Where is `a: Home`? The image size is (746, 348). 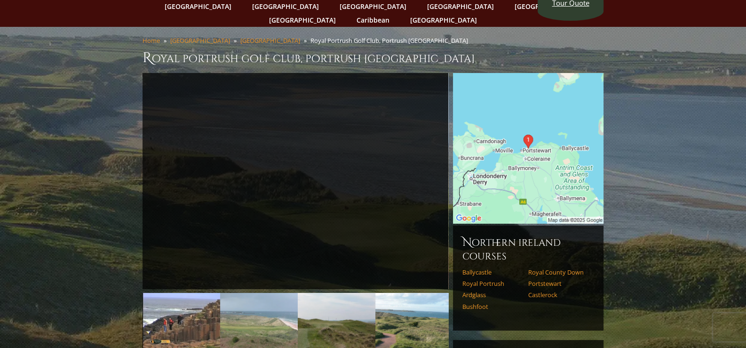 a: Home is located at coordinates (151, 40).